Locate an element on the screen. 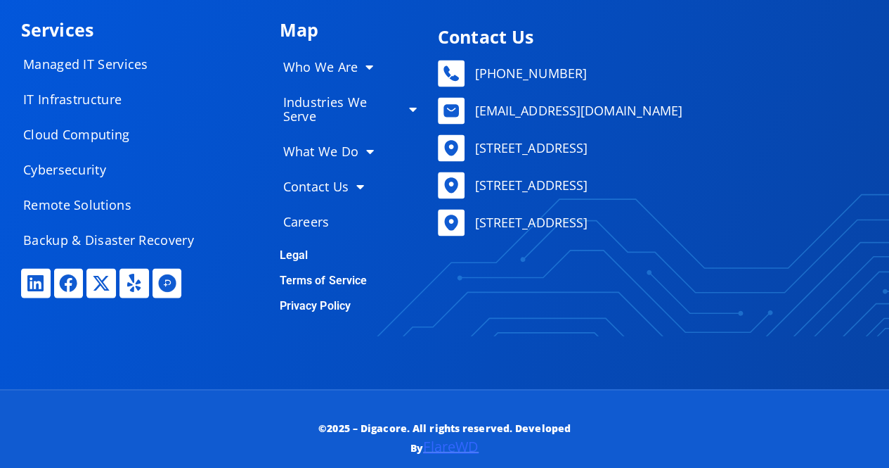 This screenshot has height=468, width=889. a: What We Do is located at coordinates (349, 151).